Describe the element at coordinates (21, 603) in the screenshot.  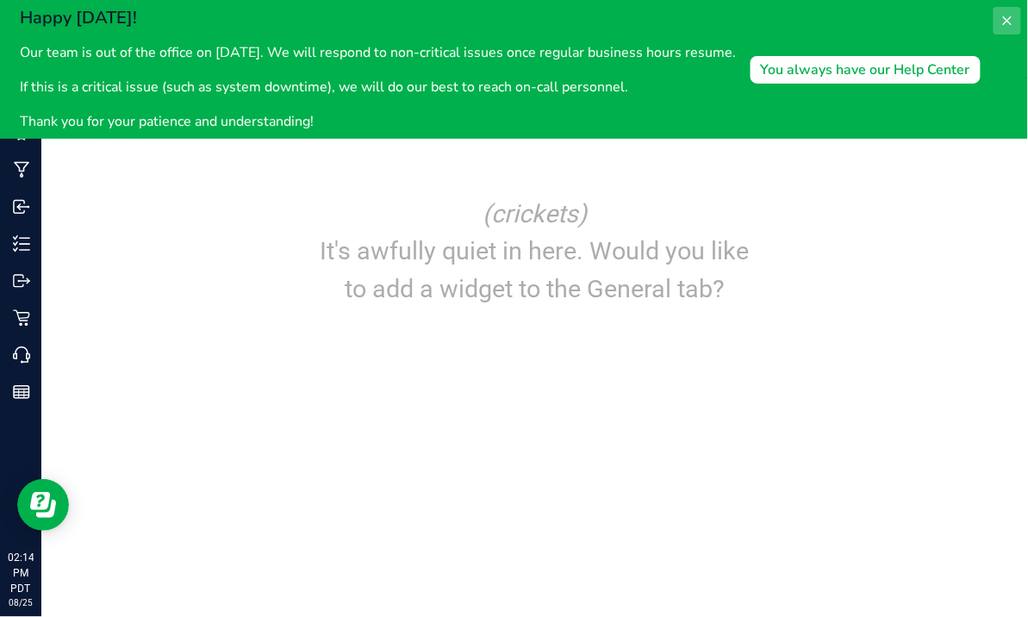
I see `p: 08/25` at that location.